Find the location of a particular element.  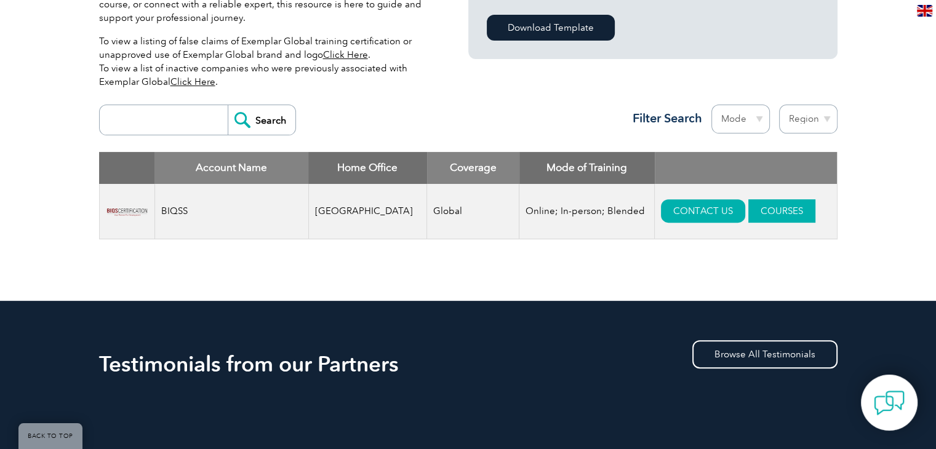

td: Online; In-person; Blended is located at coordinates (587, 212).